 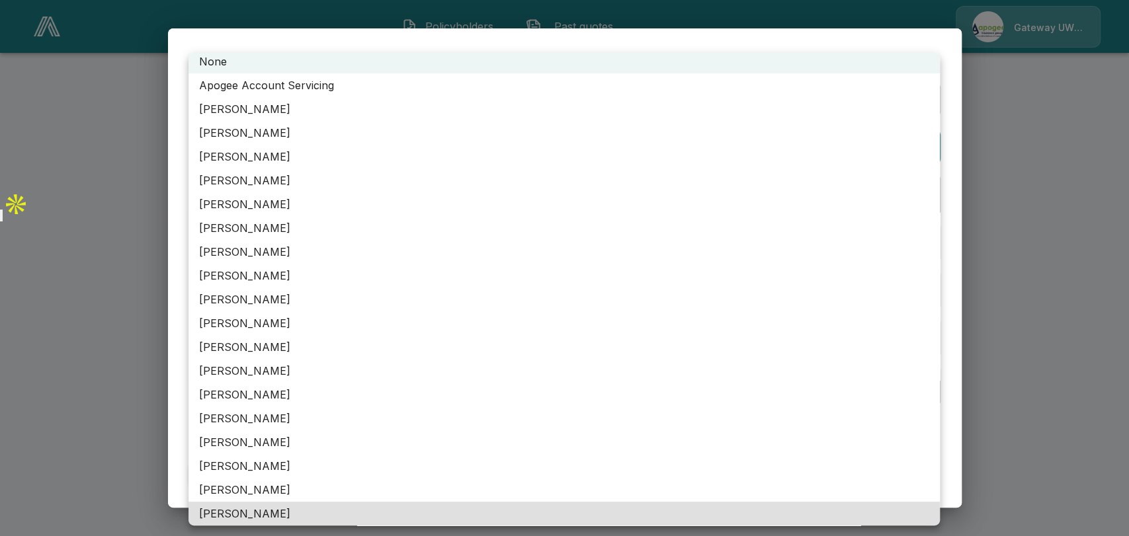 I want to click on li: Apogee Account Servicing, so click(x=564, y=85).